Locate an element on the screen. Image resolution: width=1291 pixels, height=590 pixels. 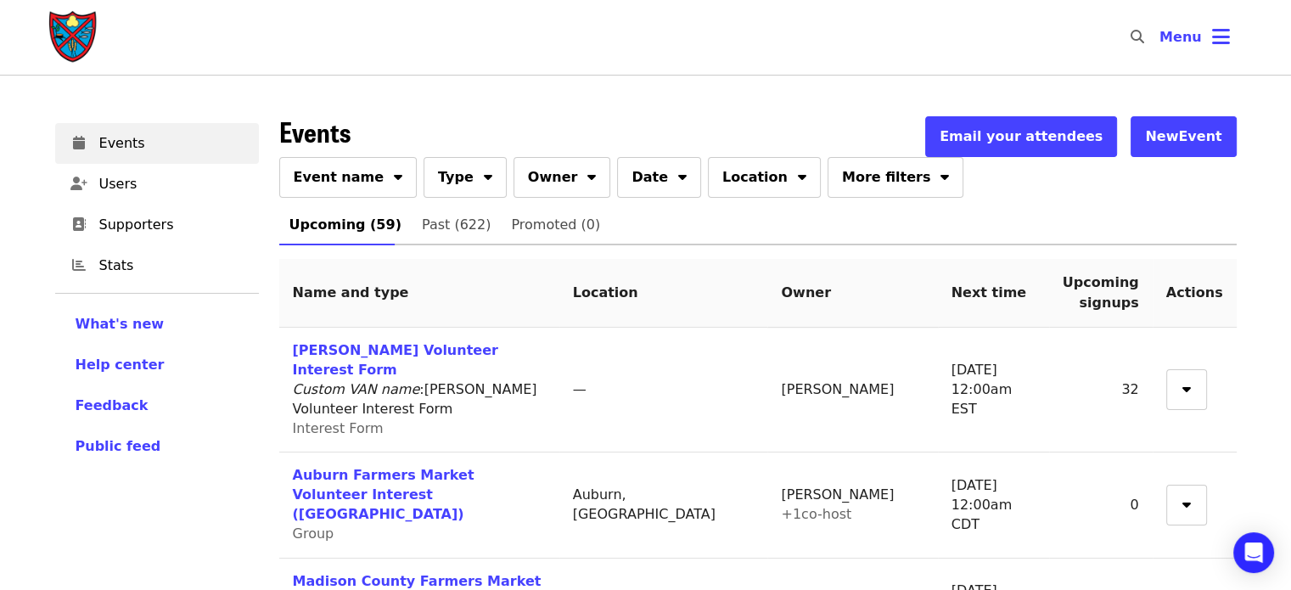
button: Owner is located at coordinates (562, 177).